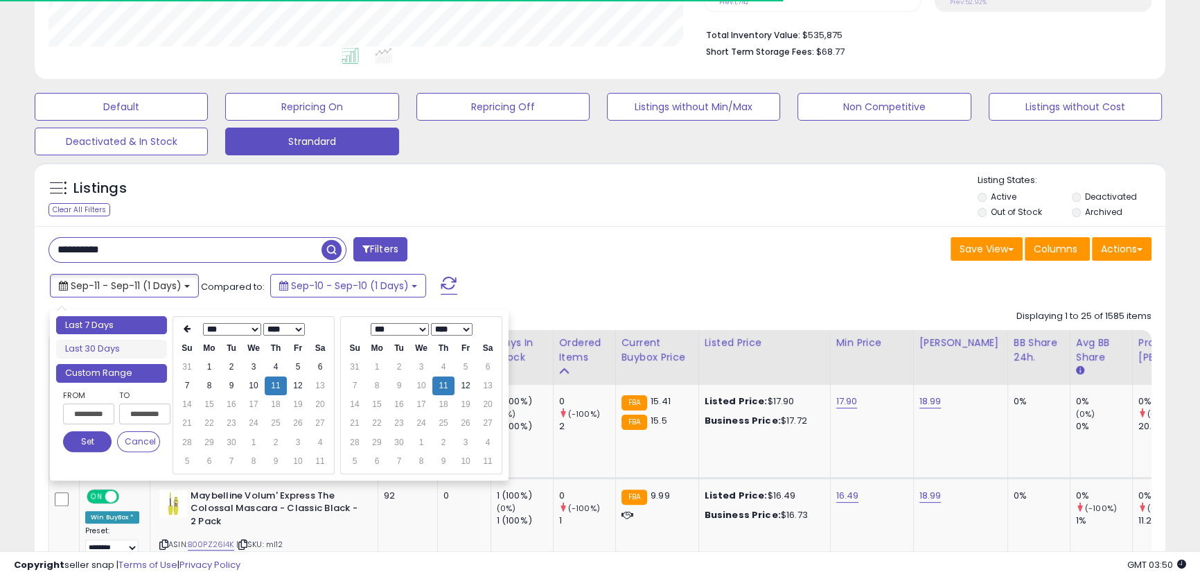  Describe the element at coordinates (587, 521) in the screenshot. I see `div: 1` at that location.